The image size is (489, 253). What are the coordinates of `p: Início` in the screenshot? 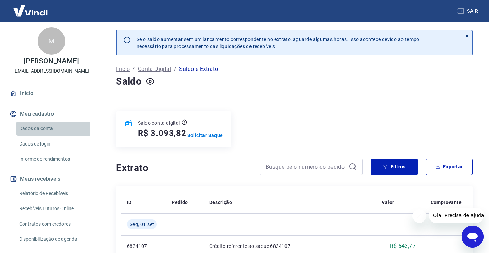 It's located at (123, 69).